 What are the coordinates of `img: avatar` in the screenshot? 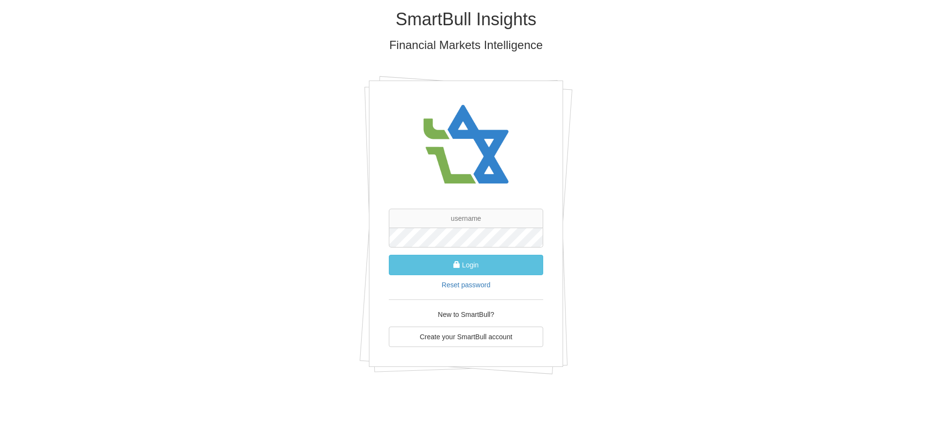 It's located at (466, 145).